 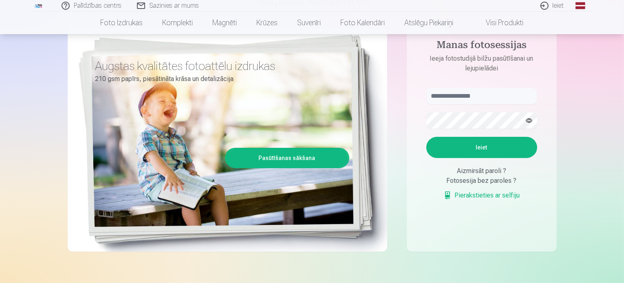 I want to click on h4: Manas fotosessijas, so click(x=482, y=46).